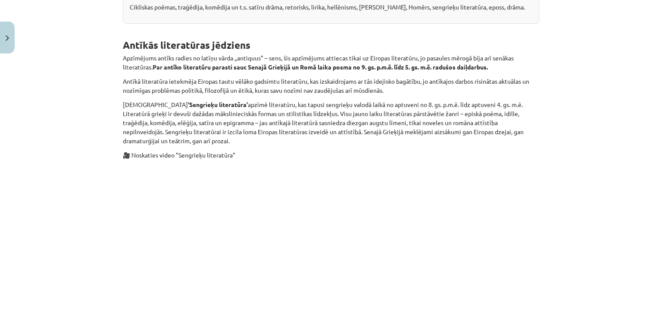 The image size is (662, 315). Describe the element at coordinates (331, 155) in the screenshot. I see `p: 🎥 Noskaties video "Sengrieķu literatūra"` at that location.